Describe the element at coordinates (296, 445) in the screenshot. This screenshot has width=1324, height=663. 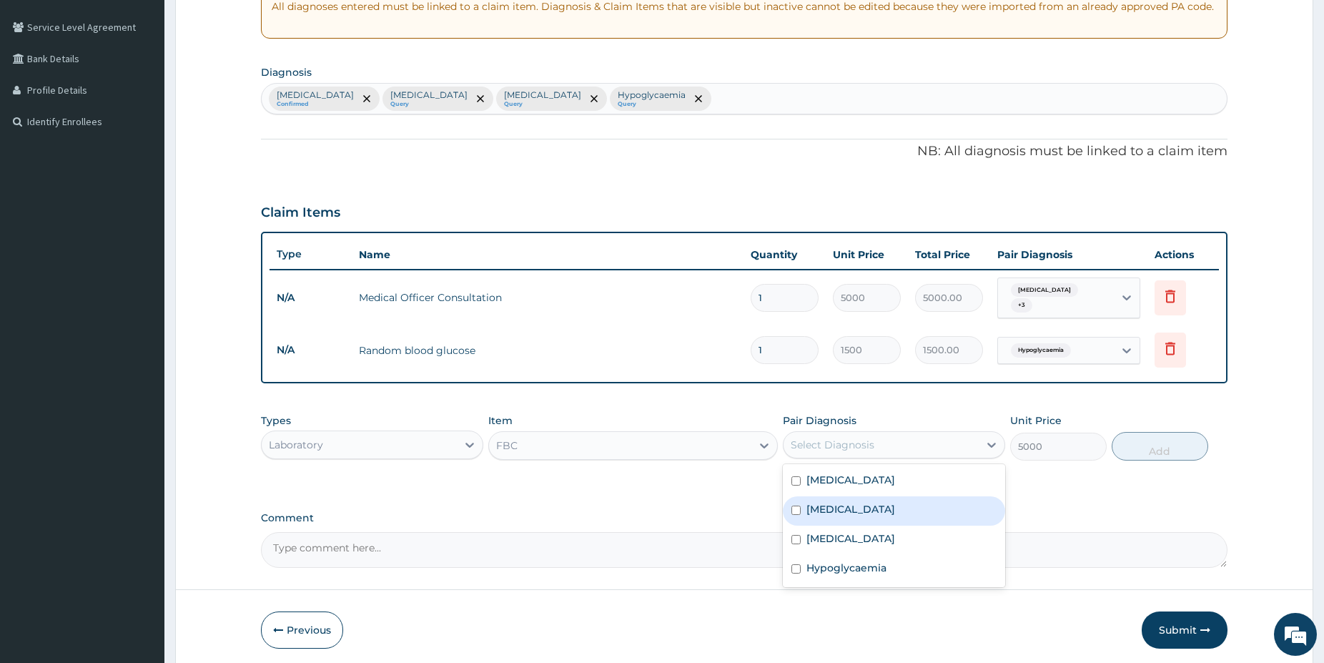
I see `div: Laboratory` at that location.